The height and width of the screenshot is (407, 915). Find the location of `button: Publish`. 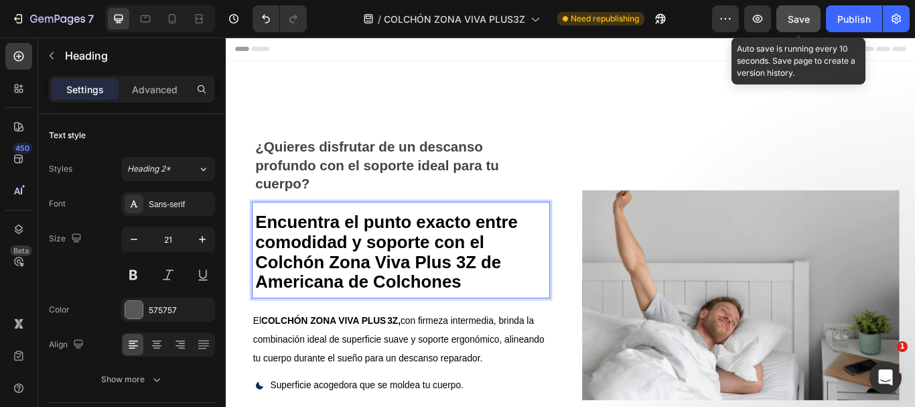

button: Publish is located at coordinates (854, 19).